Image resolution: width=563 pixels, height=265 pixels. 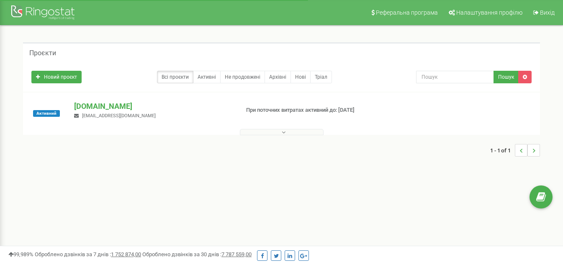 I want to click on a: Архівні, so click(x=278, y=77).